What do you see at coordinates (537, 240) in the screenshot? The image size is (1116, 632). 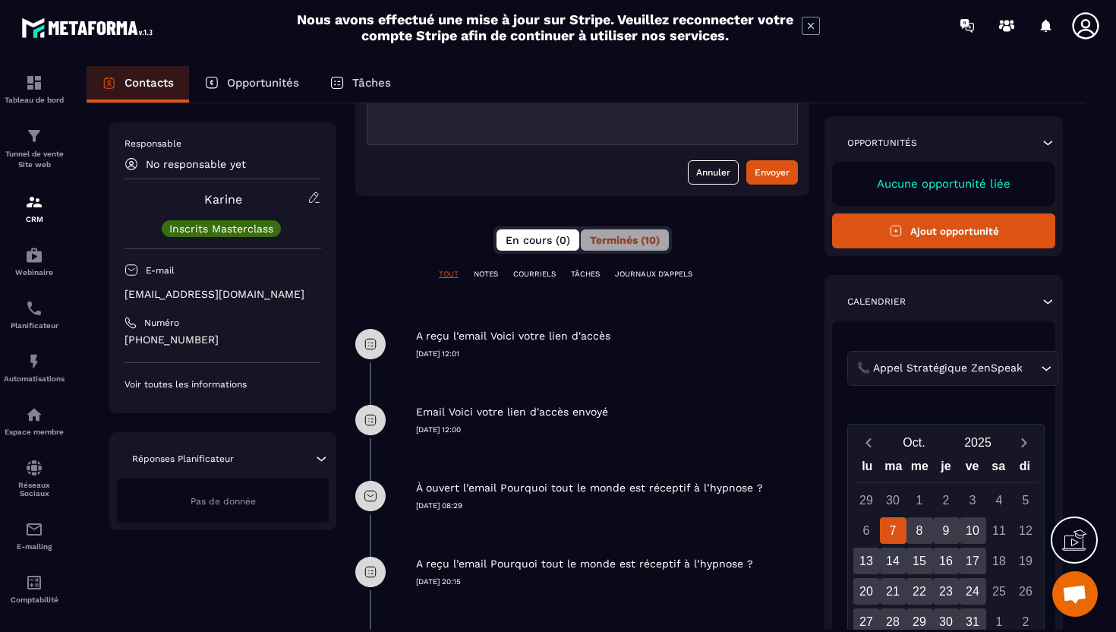 I see `span: En cours (0)` at bounding box center [537, 240].